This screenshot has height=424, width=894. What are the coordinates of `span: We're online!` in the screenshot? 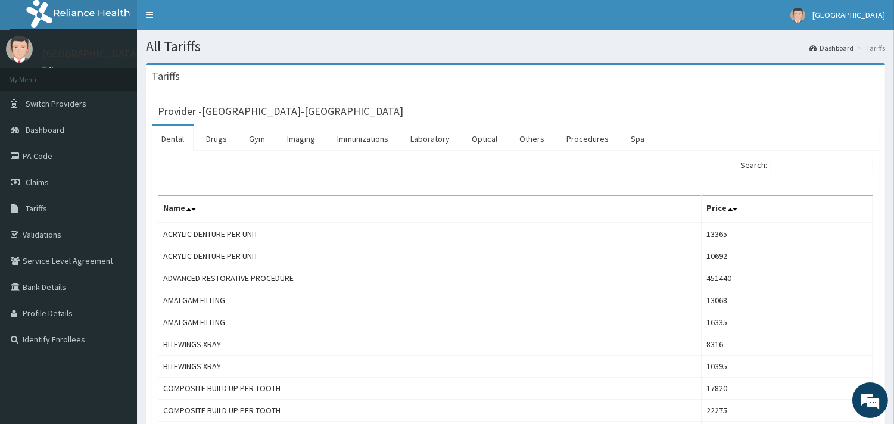 It's located at (117, 193).